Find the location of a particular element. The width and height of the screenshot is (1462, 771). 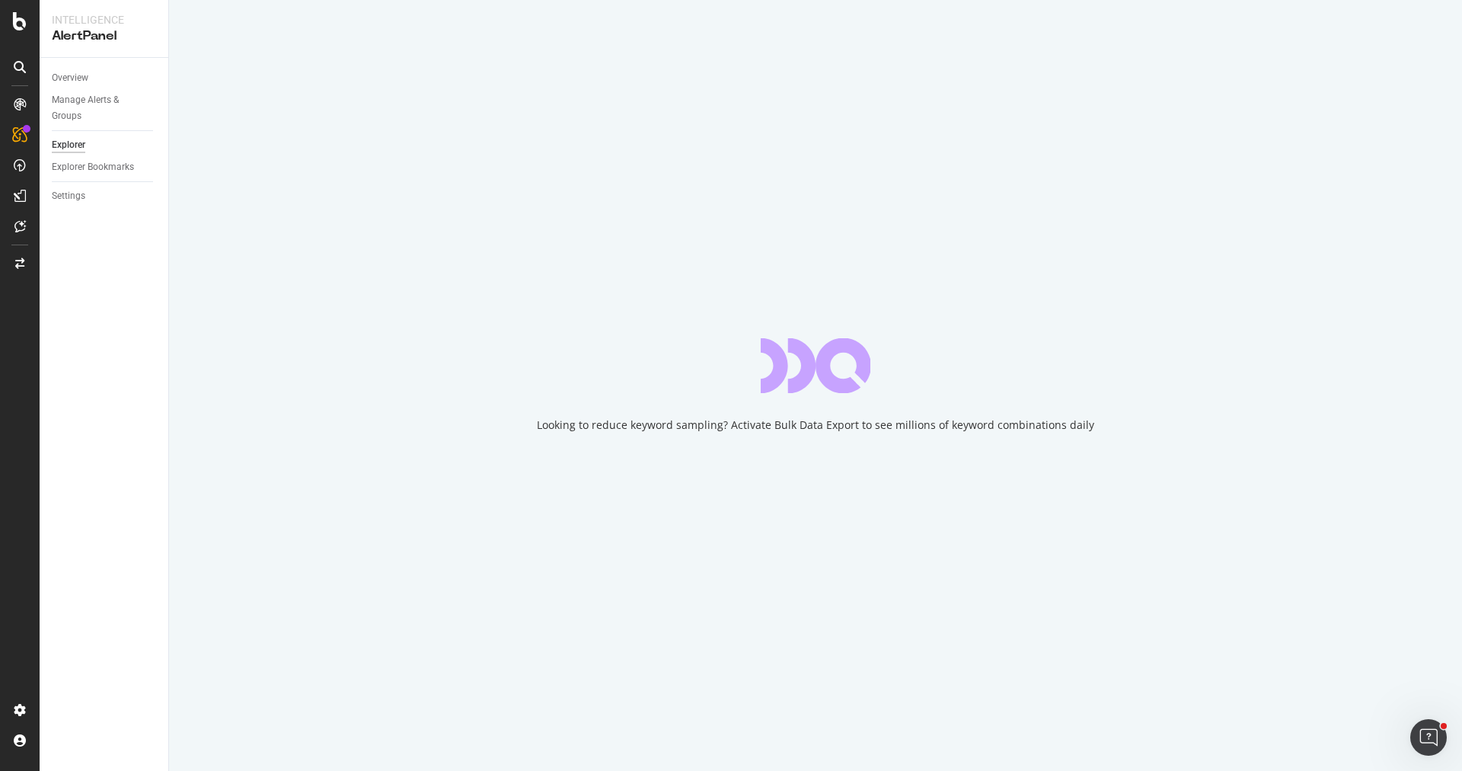

div: AlertPanel is located at coordinates (104, 36).